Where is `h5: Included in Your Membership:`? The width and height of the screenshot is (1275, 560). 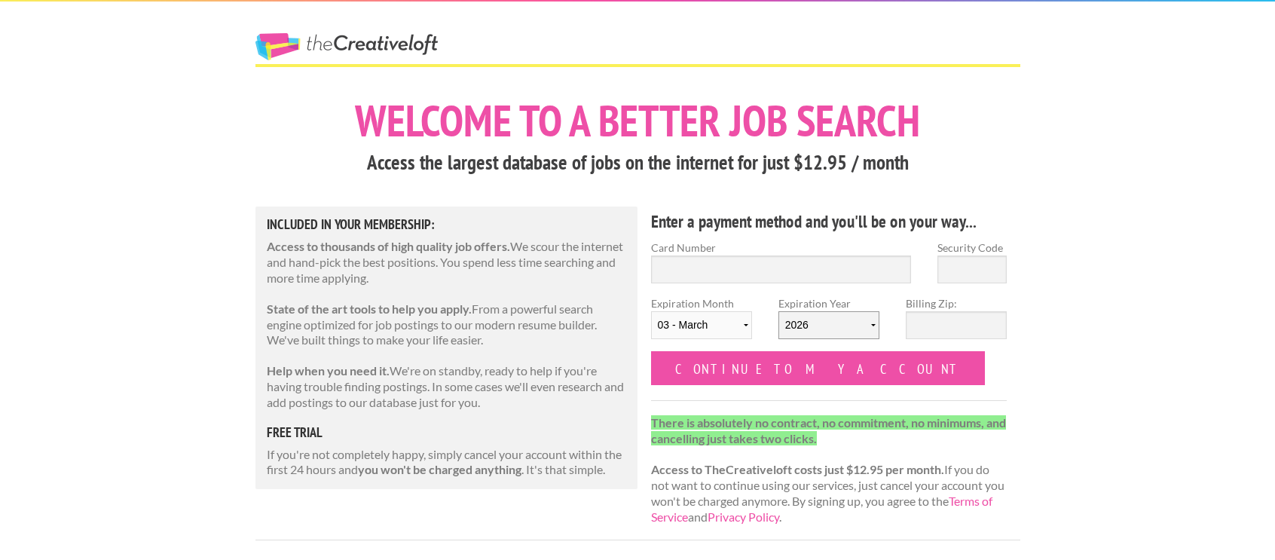
h5: Included in Your Membership: is located at coordinates (447, 225).